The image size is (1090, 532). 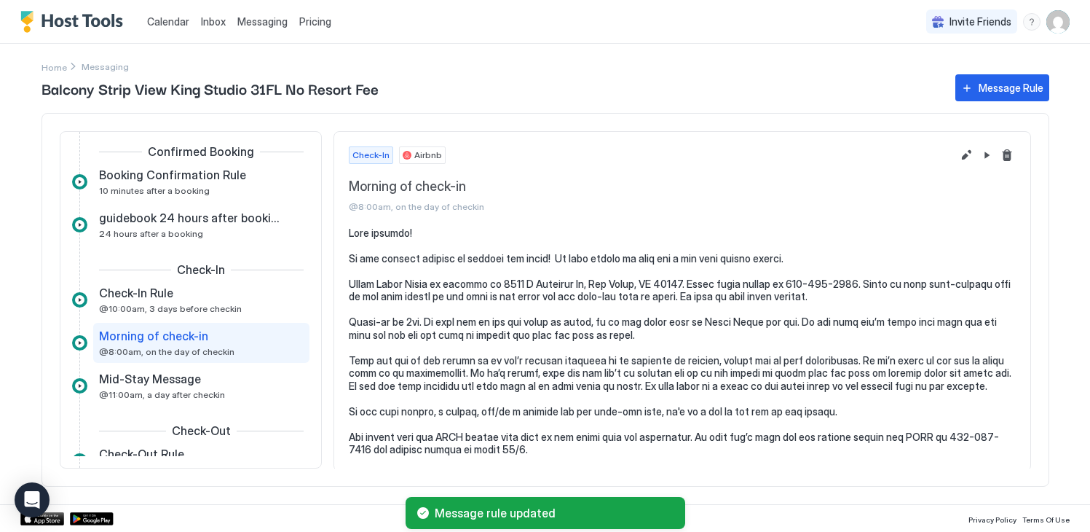 What do you see at coordinates (150, 379) in the screenshot?
I see `span: Mid-Stay Message` at bounding box center [150, 379].